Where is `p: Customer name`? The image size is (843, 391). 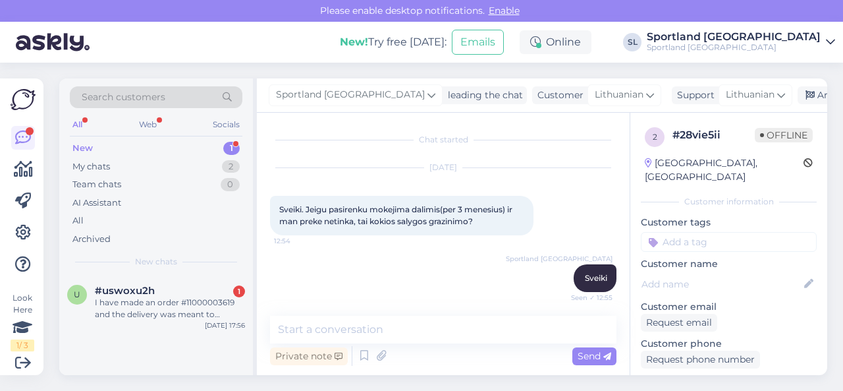
p: Customer name is located at coordinates (728, 263).